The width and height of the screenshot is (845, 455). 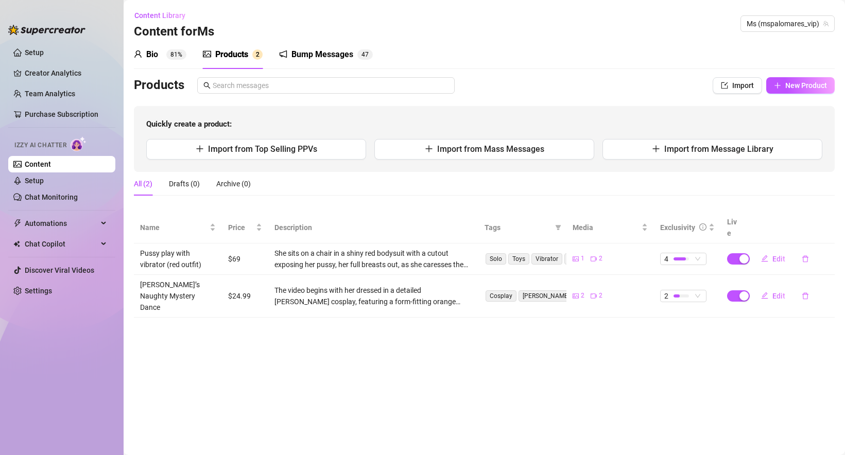 I want to click on th: Name, so click(x=178, y=227).